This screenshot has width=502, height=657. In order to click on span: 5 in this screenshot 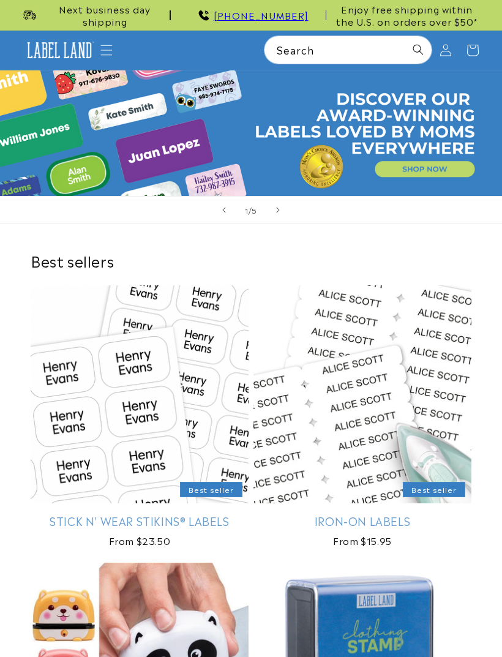, I will do `click(254, 210)`.